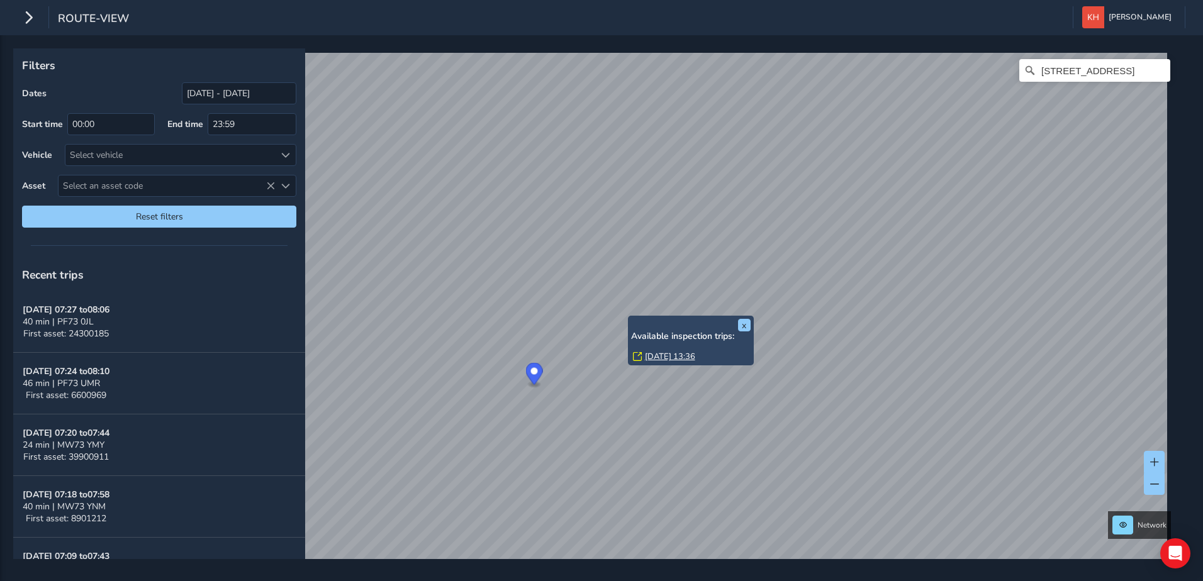 This screenshot has width=1203, height=581. I want to click on span: 46 min | PF73 UMR, so click(61, 383).